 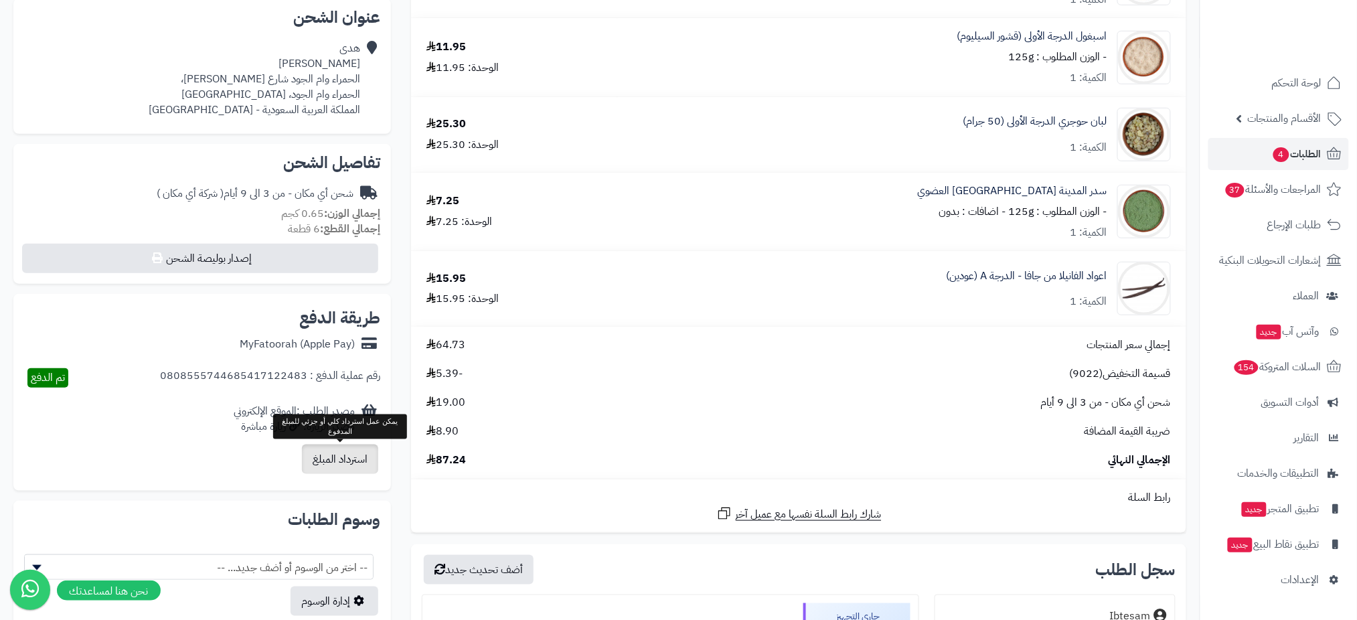 What do you see at coordinates (1307, 438) in the screenshot?
I see `span: التقارير` at bounding box center [1307, 438].